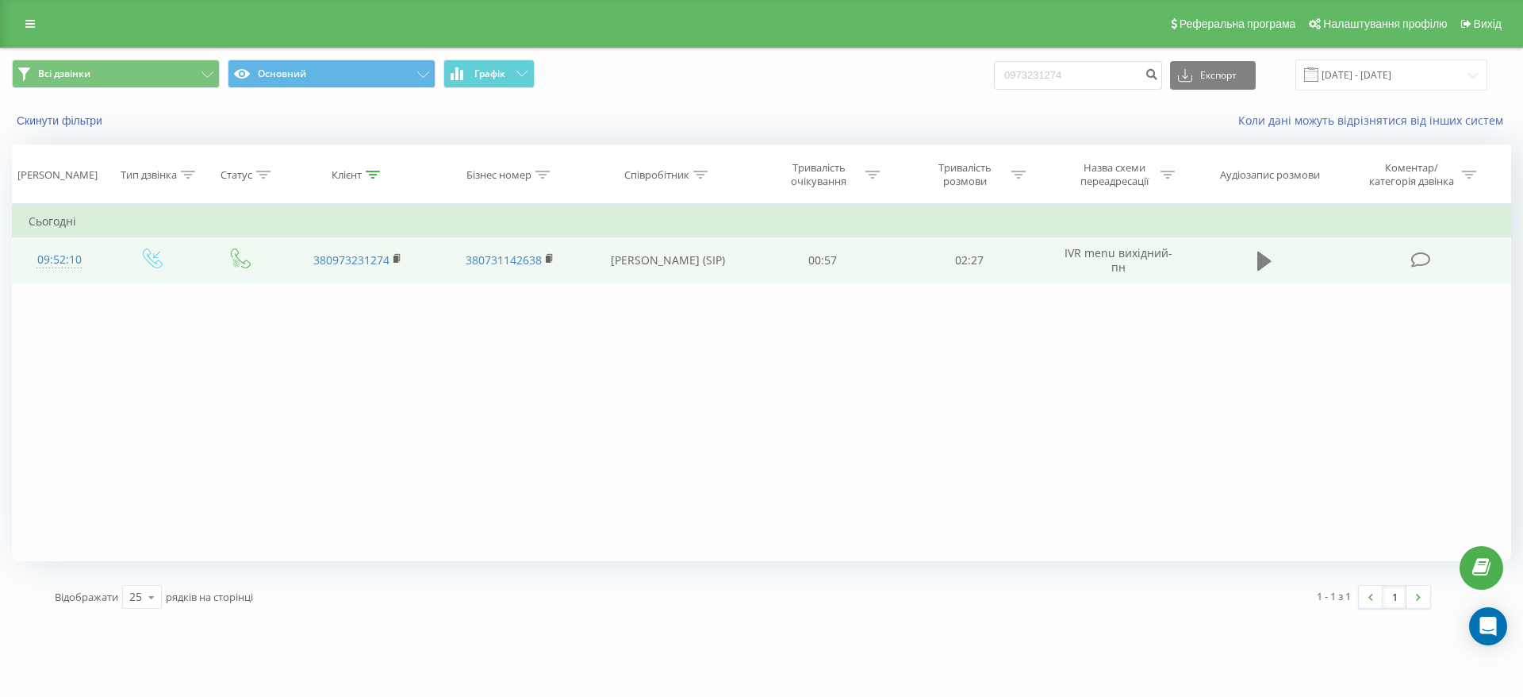 The image size is (1523, 697). What do you see at coordinates (86, 597) in the screenshot?
I see `span: Відображати` at bounding box center [86, 597].